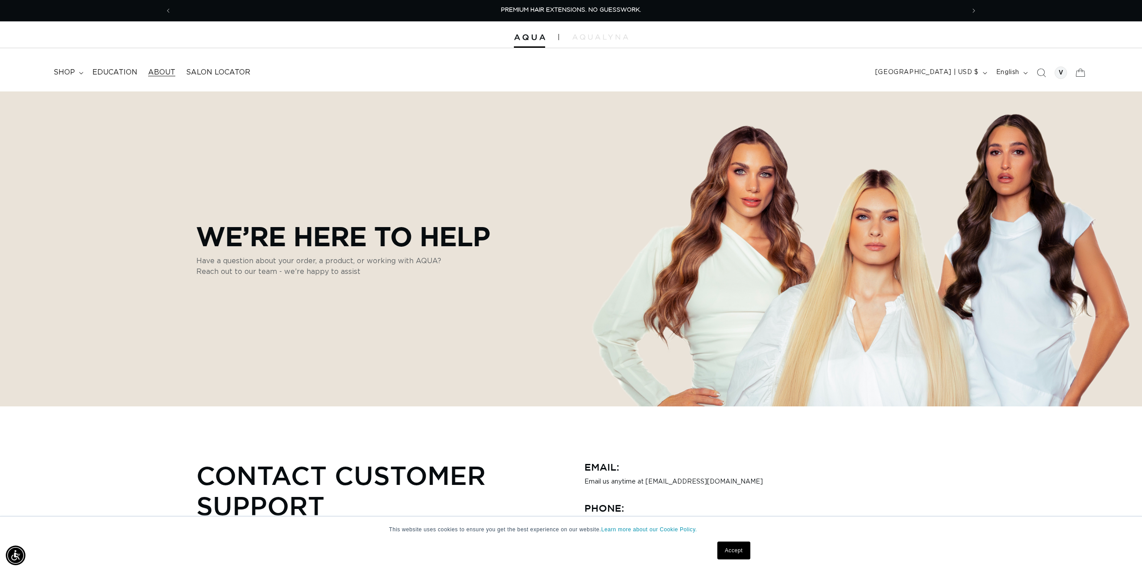  I want to click on a: Salon Locator, so click(218, 72).